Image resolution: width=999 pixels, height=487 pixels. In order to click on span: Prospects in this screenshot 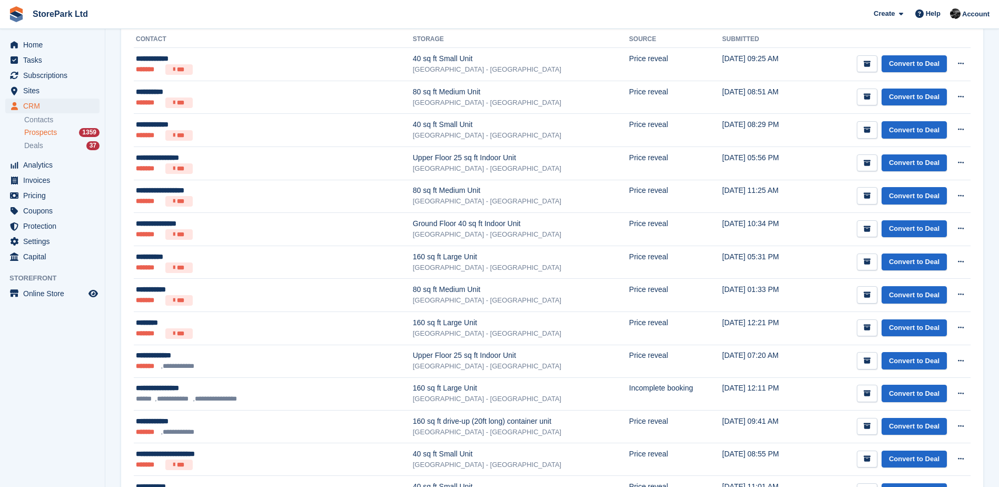, I will do `click(41, 132)`.